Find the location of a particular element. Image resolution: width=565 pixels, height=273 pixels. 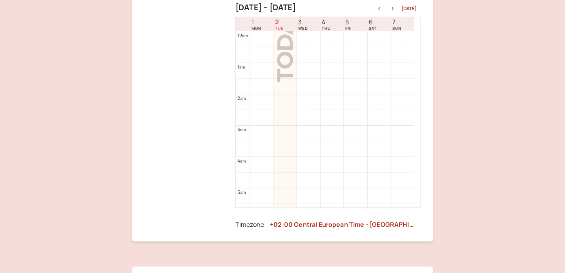

a: September 3, 2025 is located at coordinates (303, 24).